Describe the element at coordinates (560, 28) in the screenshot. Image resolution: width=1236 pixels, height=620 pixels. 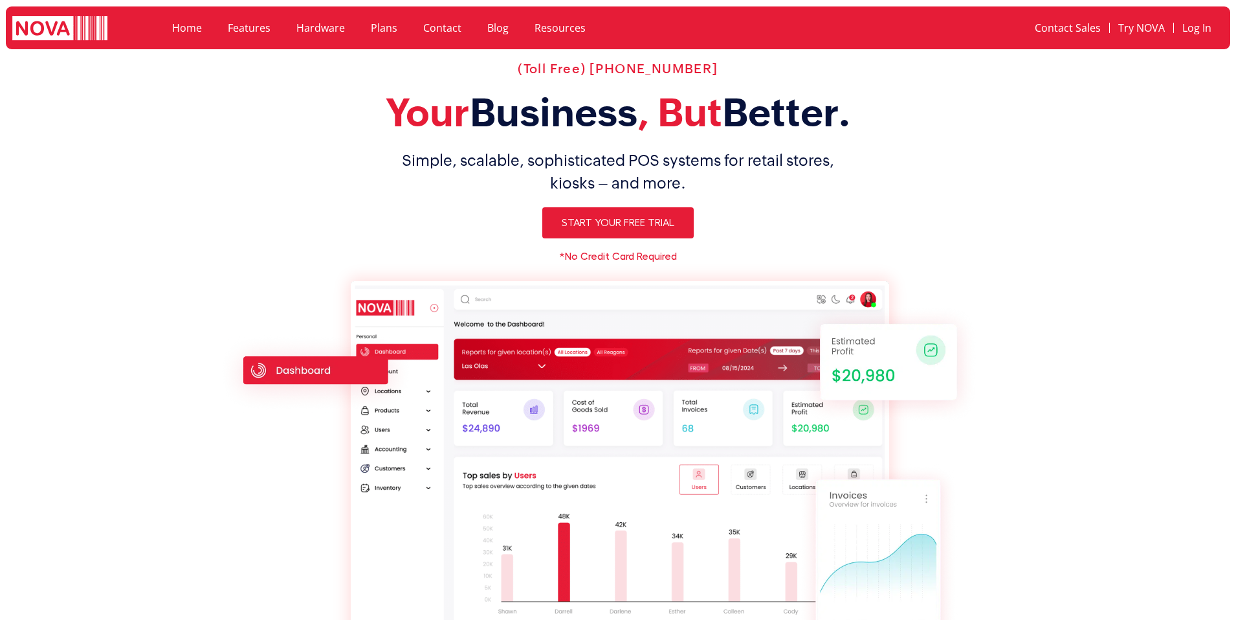
I see `a: Resources` at that location.